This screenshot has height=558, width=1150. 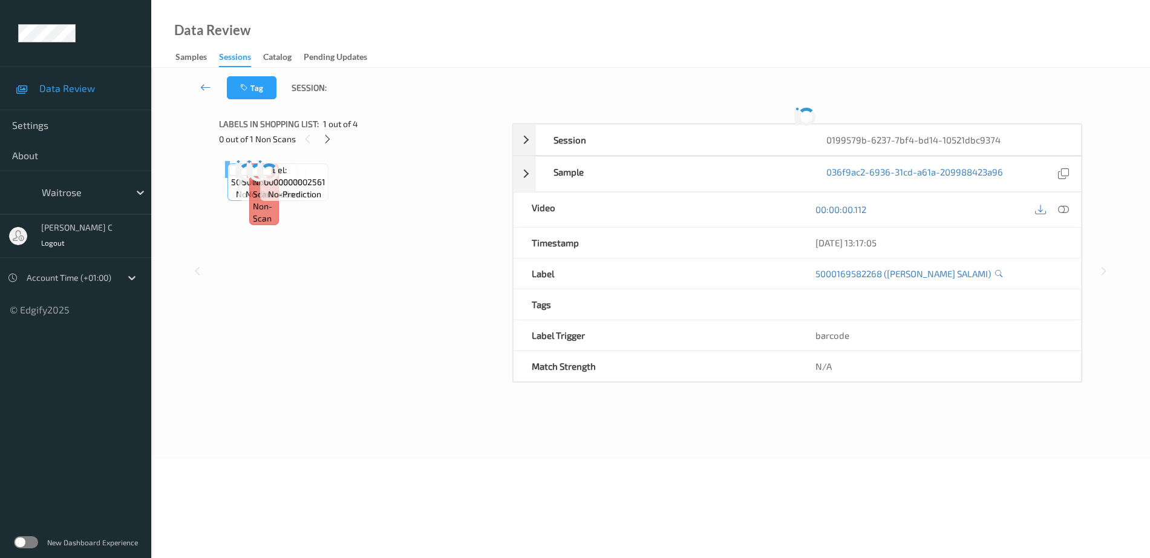 What do you see at coordinates (264, 212) in the screenshot?
I see `span: non-scan` at bounding box center [264, 212].